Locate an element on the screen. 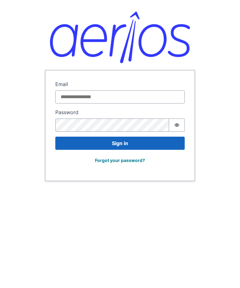 The height and width of the screenshot is (288, 240). label: Email is located at coordinates (120, 84).